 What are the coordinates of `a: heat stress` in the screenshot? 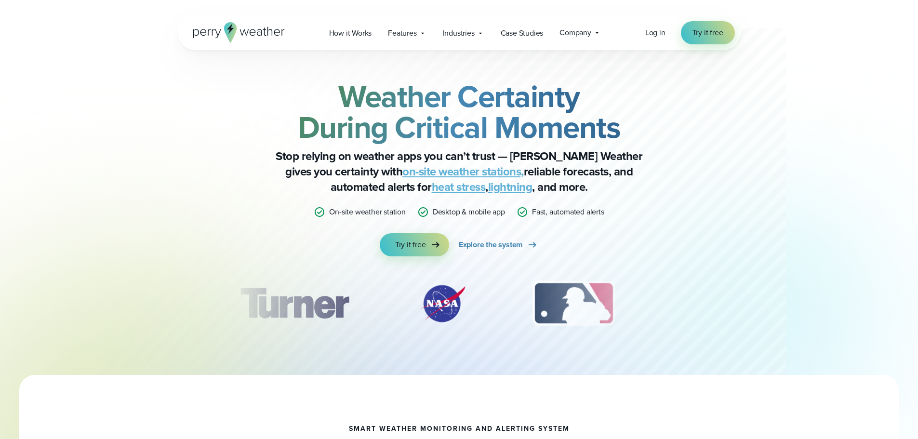 It's located at (459, 187).